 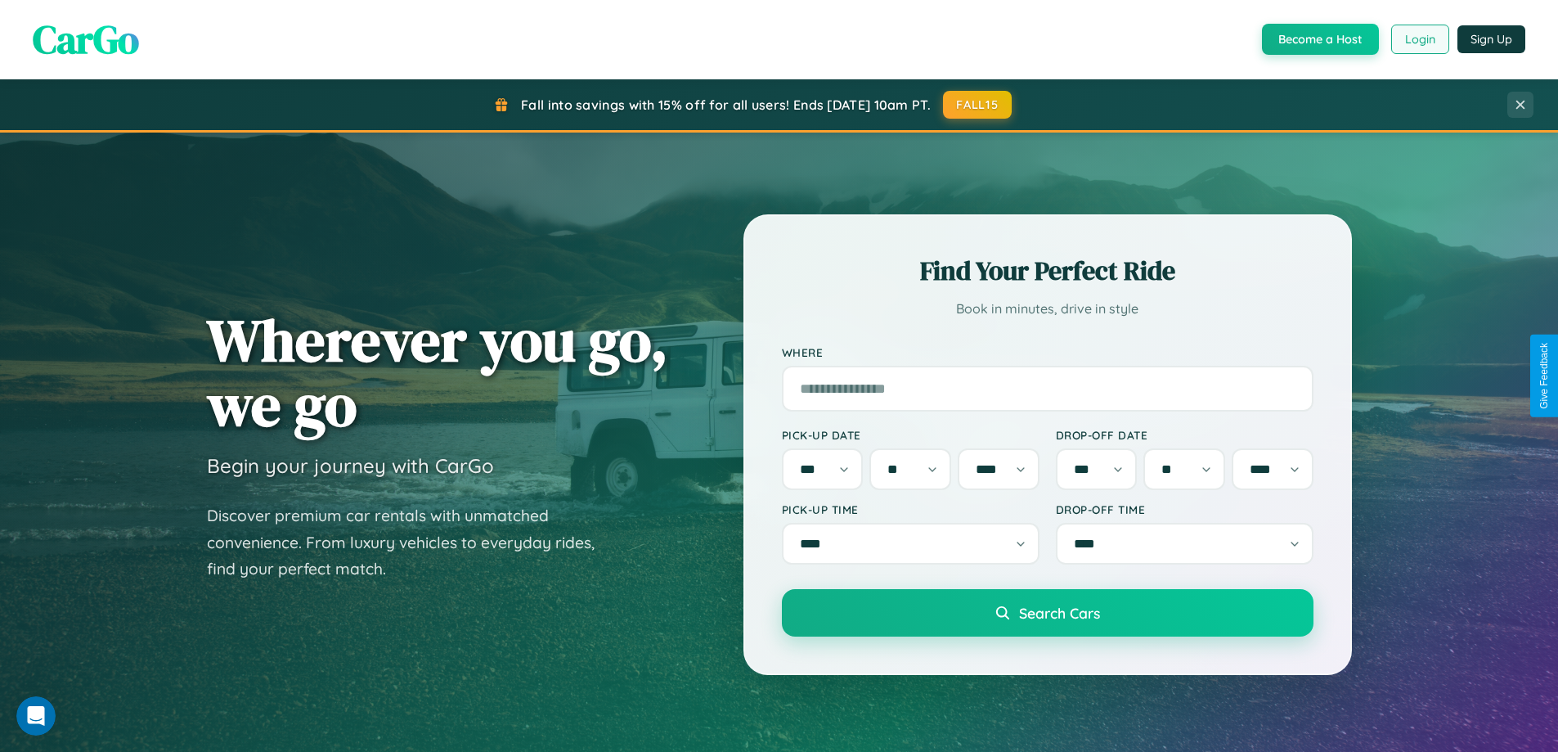 What do you see at coordinates (1048, 271) in the screenshot?
I see `h2: Find Your Perfect Ride` at bounding box center [1048, 271].